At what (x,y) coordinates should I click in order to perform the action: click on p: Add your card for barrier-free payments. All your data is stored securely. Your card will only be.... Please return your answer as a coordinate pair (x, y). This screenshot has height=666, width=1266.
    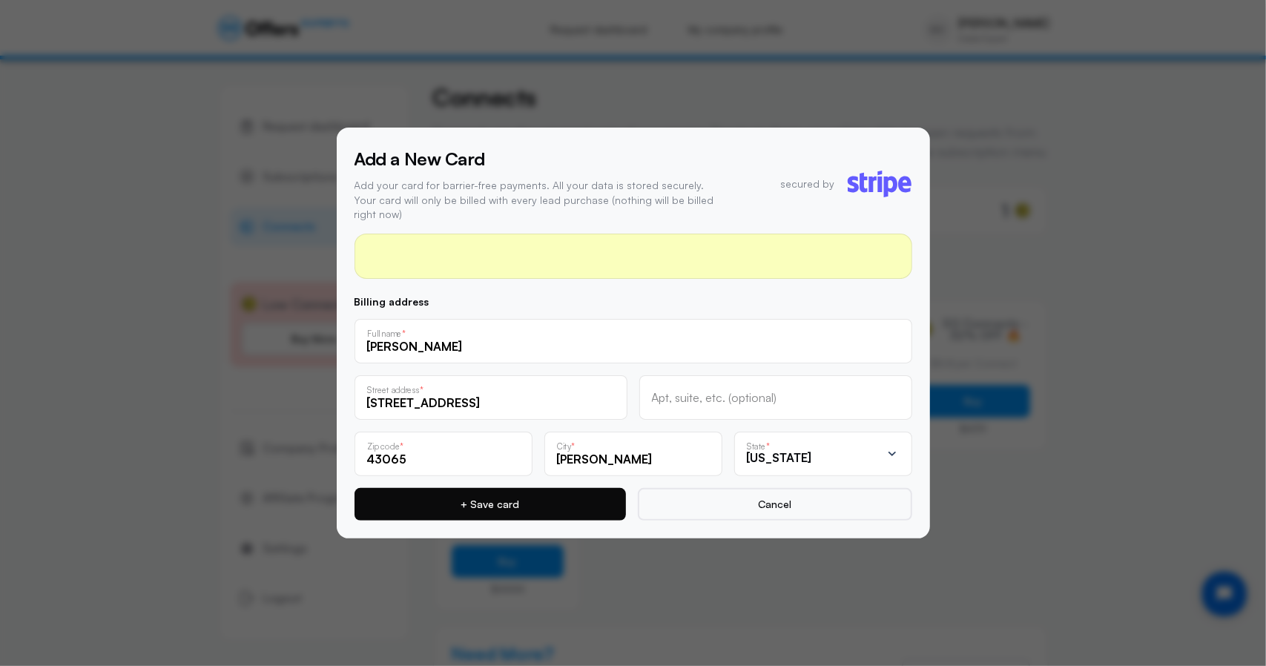
    Looking at the image, I should click on (538, 199).